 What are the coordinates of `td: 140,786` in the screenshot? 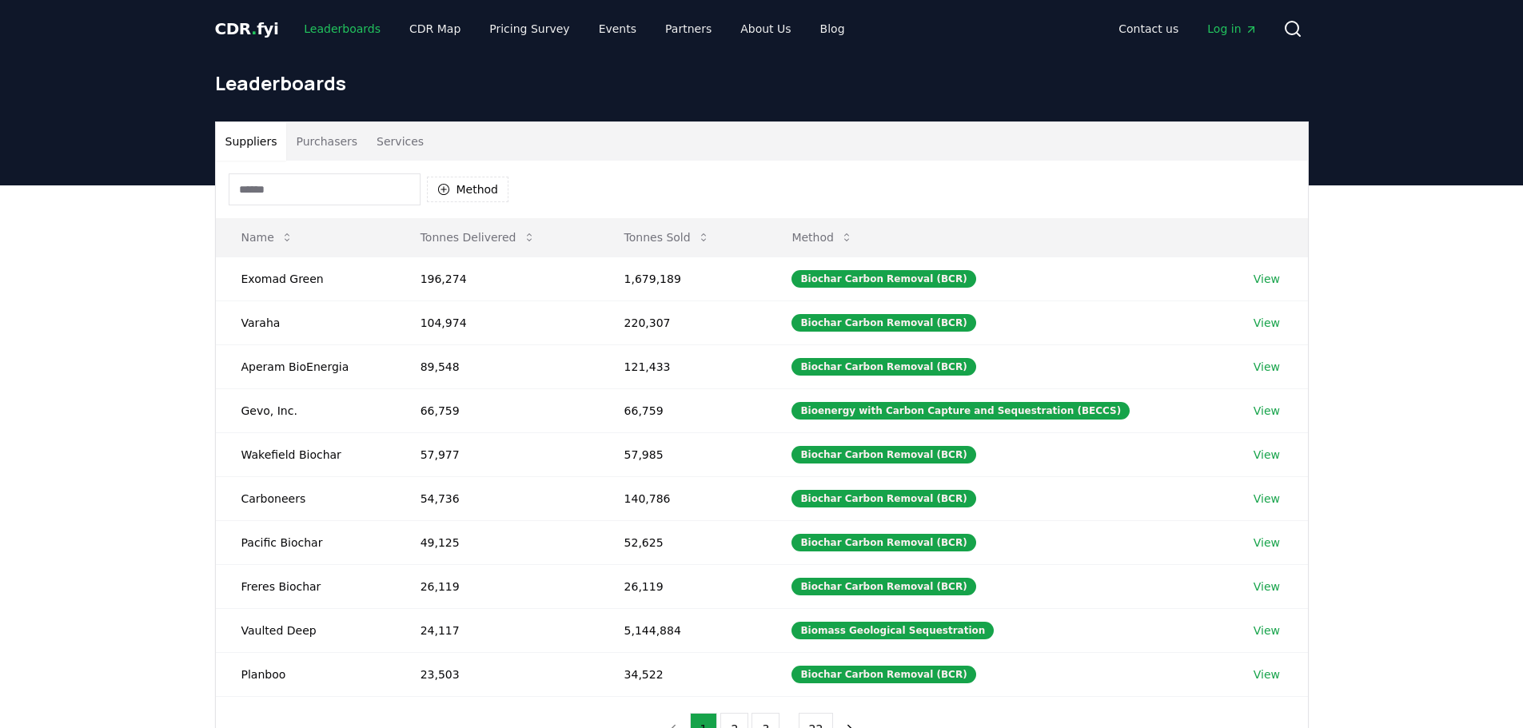 It's located at (683, 498).